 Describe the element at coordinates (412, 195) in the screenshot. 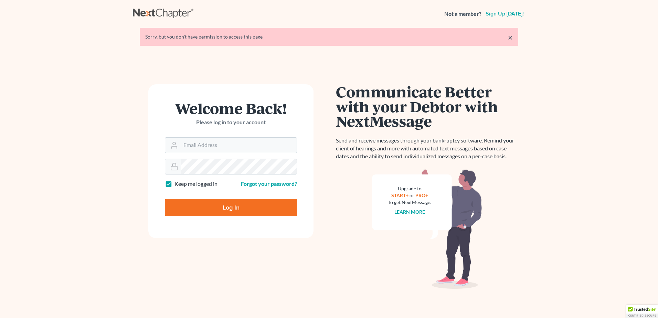

I see `span: or` at that location.